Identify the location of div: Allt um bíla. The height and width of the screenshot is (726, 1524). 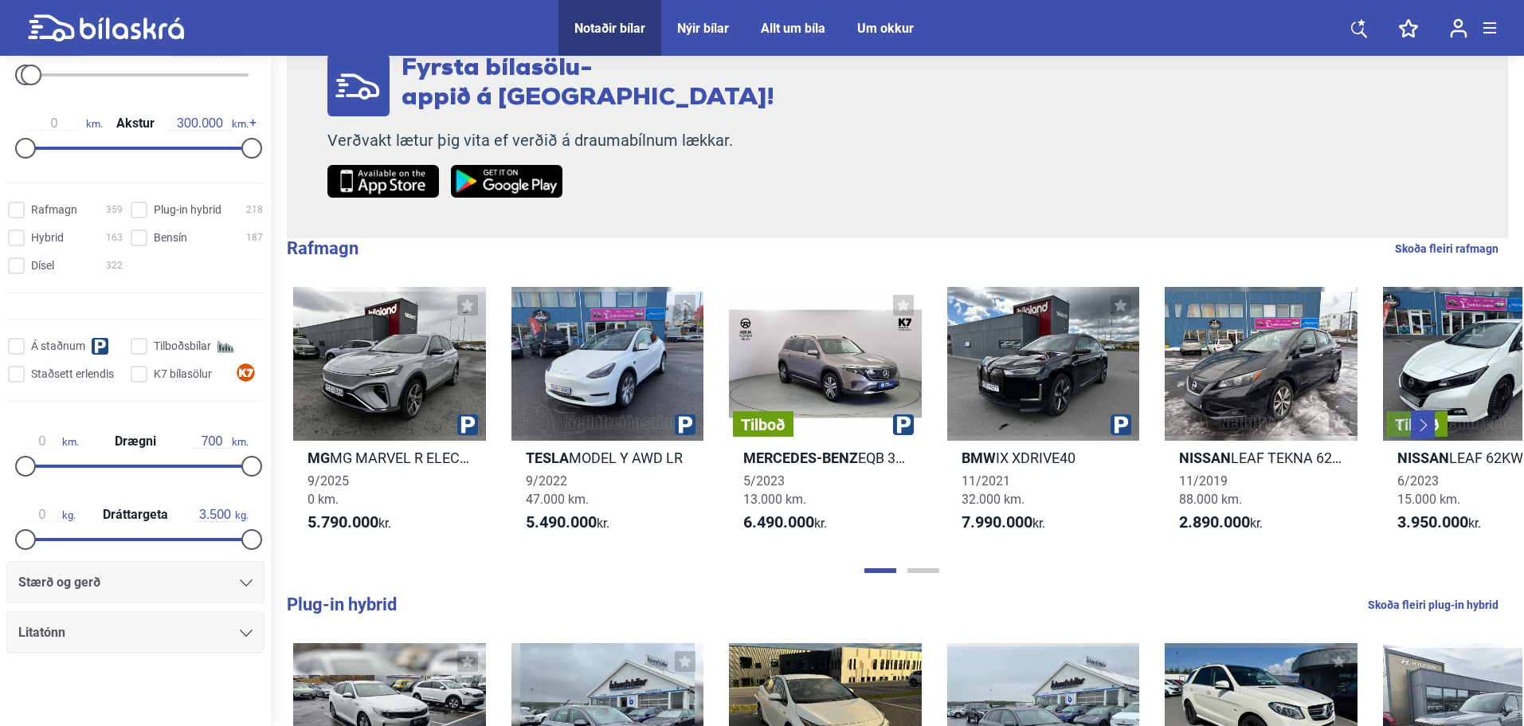
(793, 28).